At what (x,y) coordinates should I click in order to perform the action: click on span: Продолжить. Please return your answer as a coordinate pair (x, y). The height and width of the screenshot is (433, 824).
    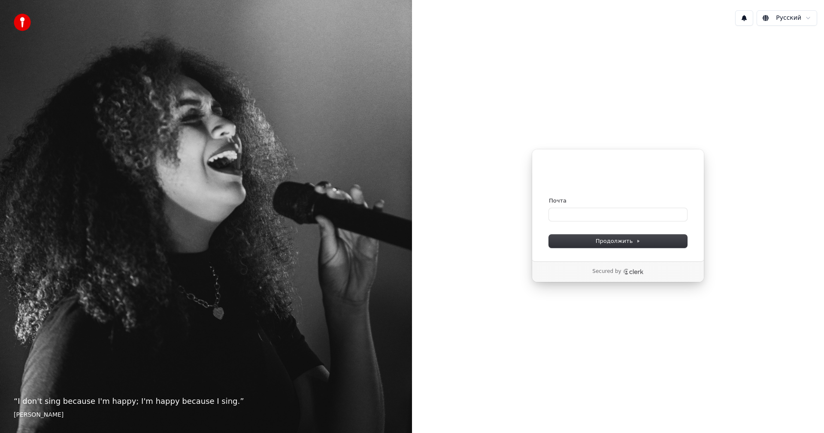
    Looking at the image, I should click on (618, 241).